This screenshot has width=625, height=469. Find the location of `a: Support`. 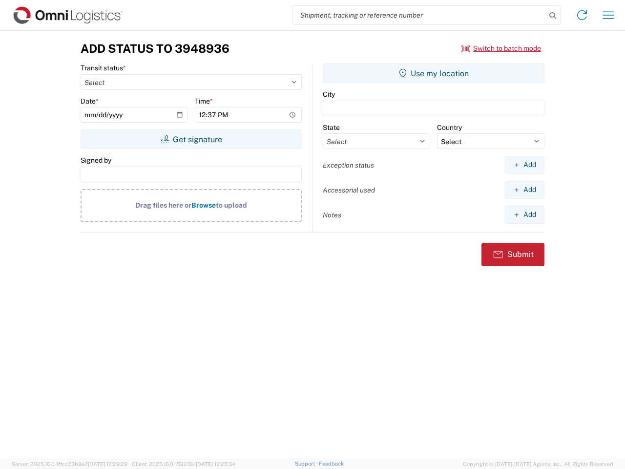

a: Support is located at coordinates (307, 463).